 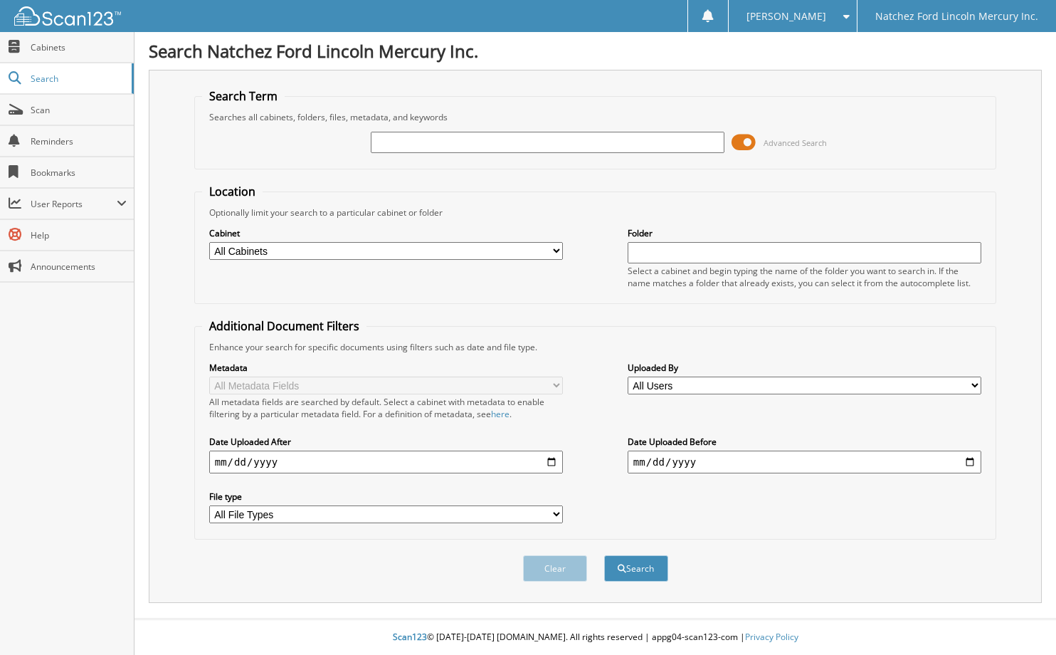 What do you see at coordinates (596, 117) in the screenshot?
I see `div: Searches all cabinets, folders, files, metadata, and keywords` at bounding box center [596, 117].